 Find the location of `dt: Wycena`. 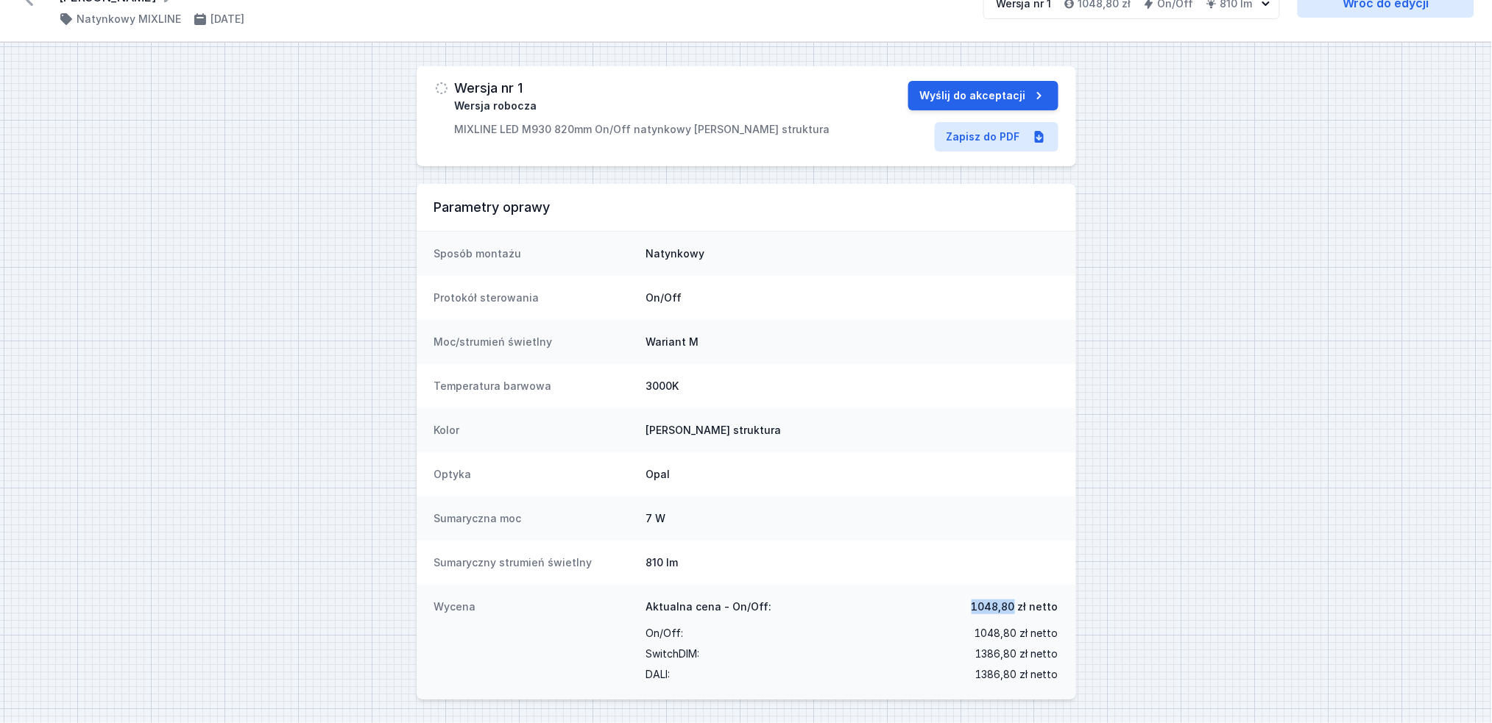

dt: Wycena is located at coordinates (534, 642).